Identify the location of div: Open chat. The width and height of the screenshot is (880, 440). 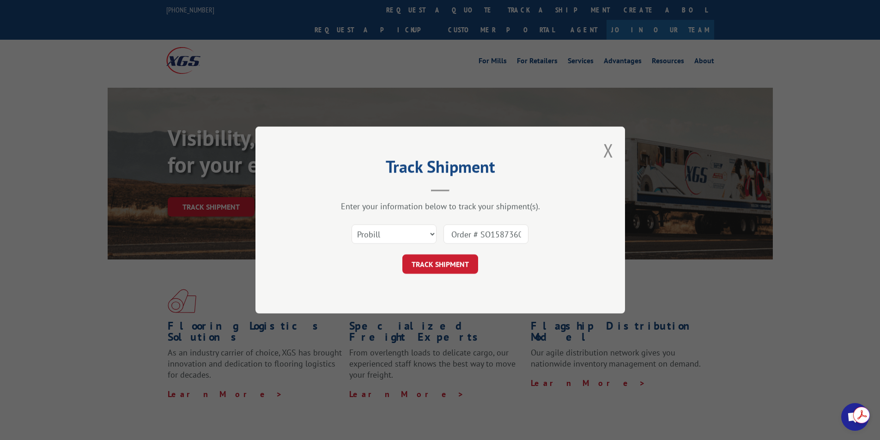
(855, 417).